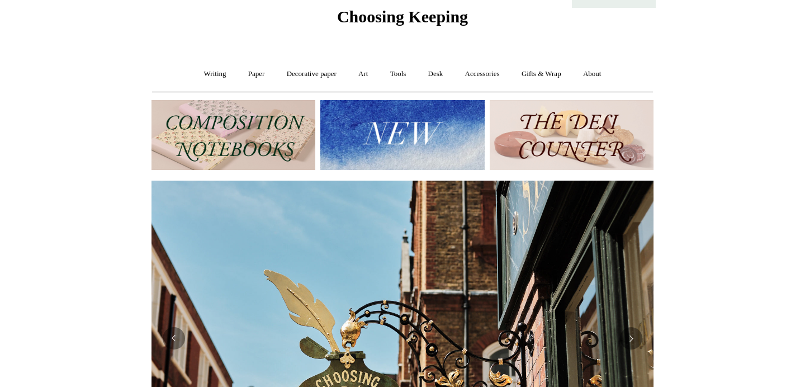 This screenshot has width=805, height=387. I want to click on img: The Deli Counter, so click(572, 135).